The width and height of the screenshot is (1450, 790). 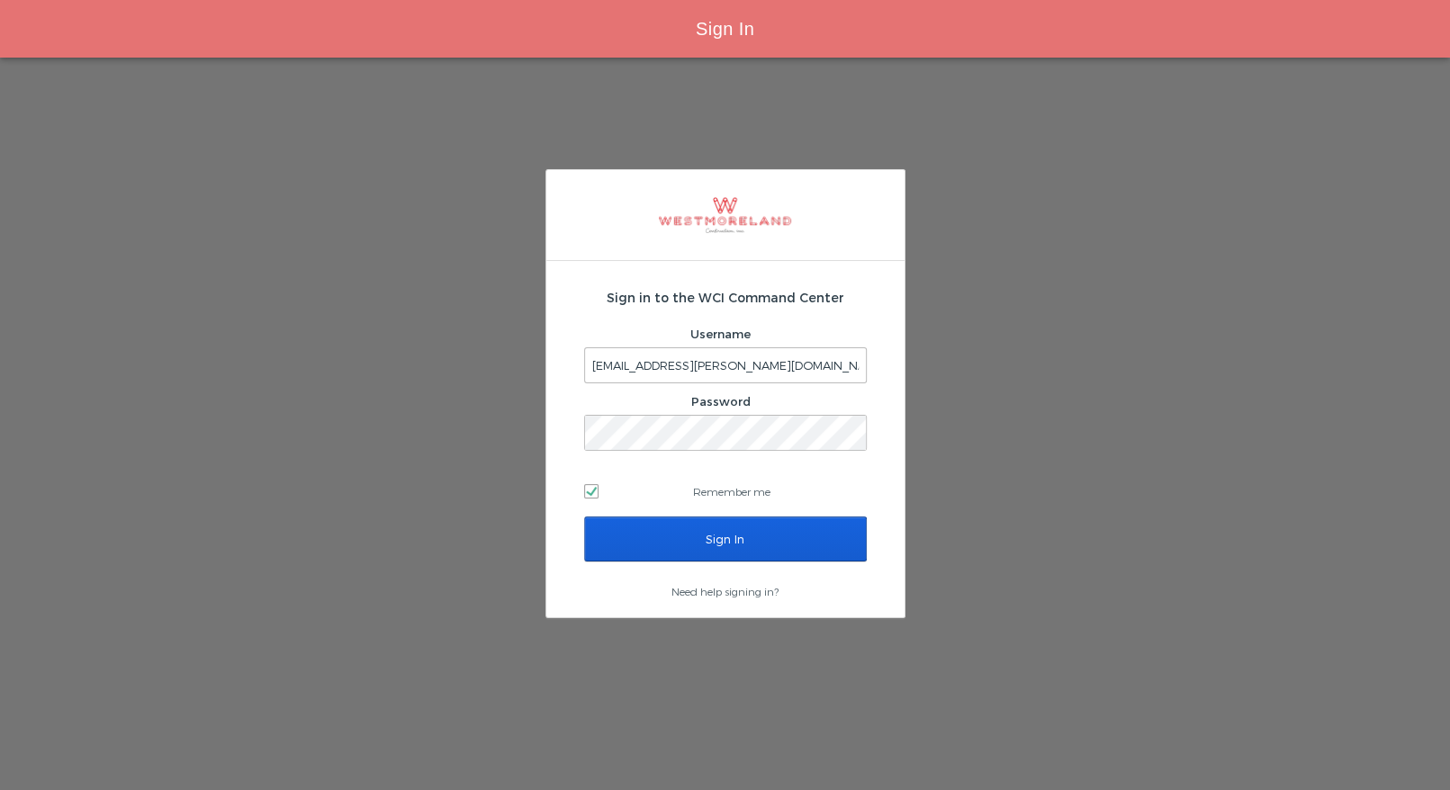 I want to click on label: Remember me, so click(x=726, y=492).